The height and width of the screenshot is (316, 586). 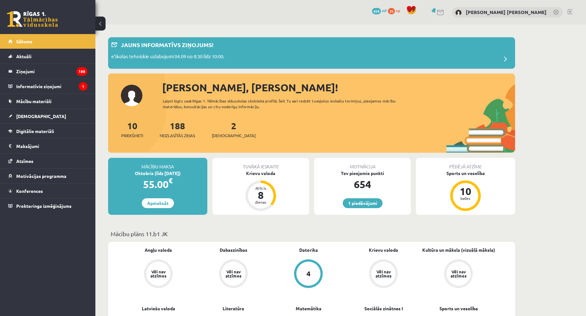 What do you see at coordinates (362, 173) in the screenshot?
I see `div: Tev pieejamie punkti` at bounding box center [362, 173].